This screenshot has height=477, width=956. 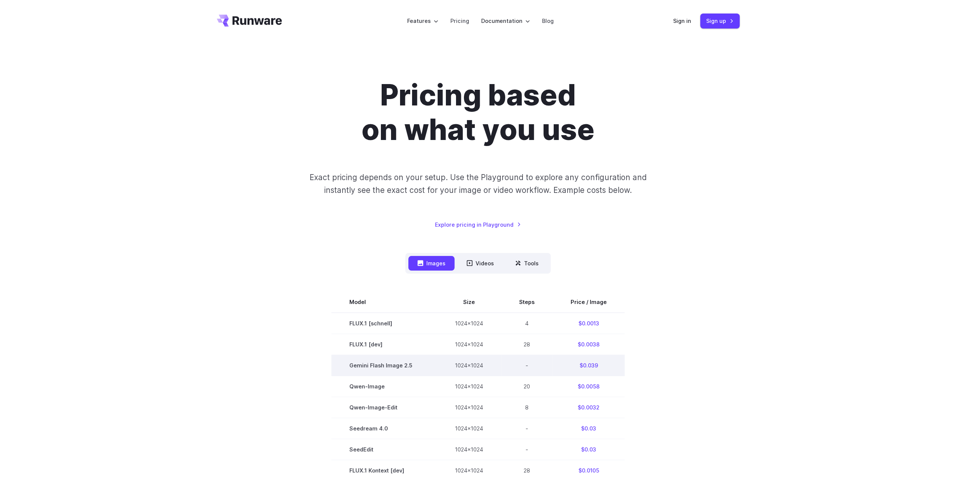 What do you see at coordinates (384, 323) in the screenshot?
I see `td: FLUX.1 [schnell]` at bounding box center [384, 323].